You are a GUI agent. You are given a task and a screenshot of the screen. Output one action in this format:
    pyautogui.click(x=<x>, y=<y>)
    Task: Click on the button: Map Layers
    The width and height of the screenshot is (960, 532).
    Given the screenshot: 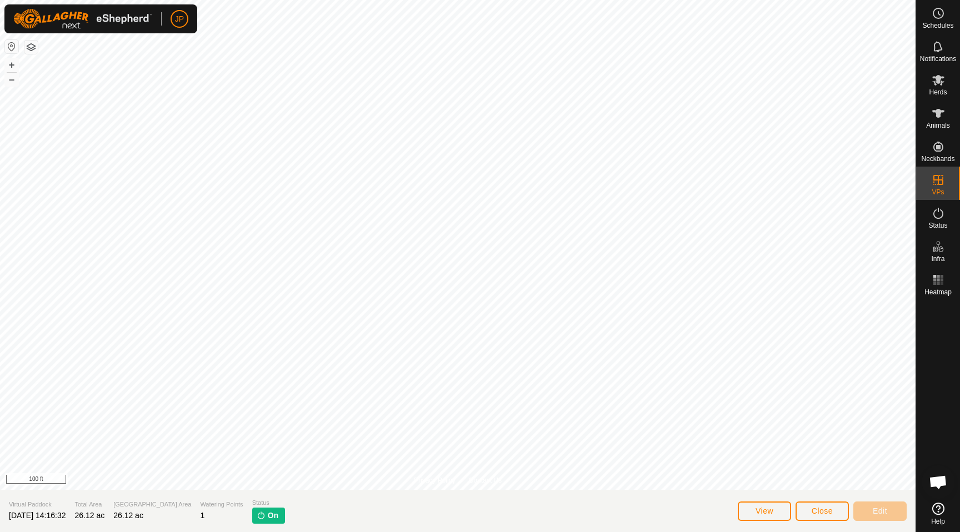 What is the action you would take?
    pyautogui.click(x=31, y=47)
    